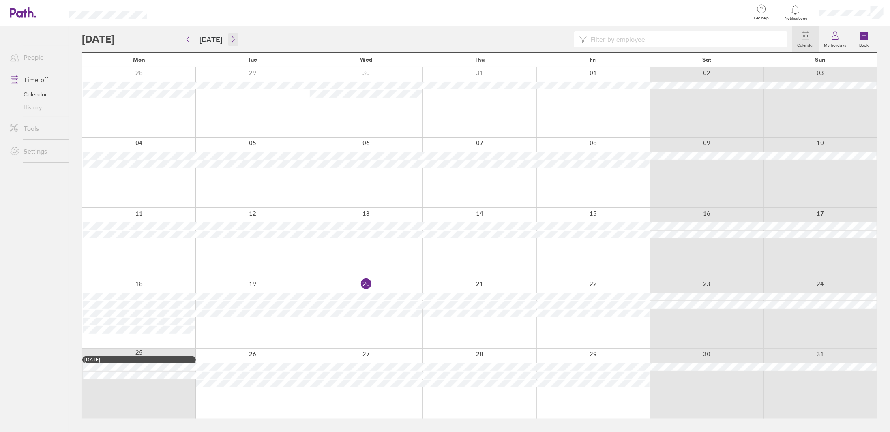 Image resolution: width=890 pixels, height=432 pixels. What do you see at coordinates (36, 80) in the screenshot?
I see `a: Time off` at bounding box center [36, 80].